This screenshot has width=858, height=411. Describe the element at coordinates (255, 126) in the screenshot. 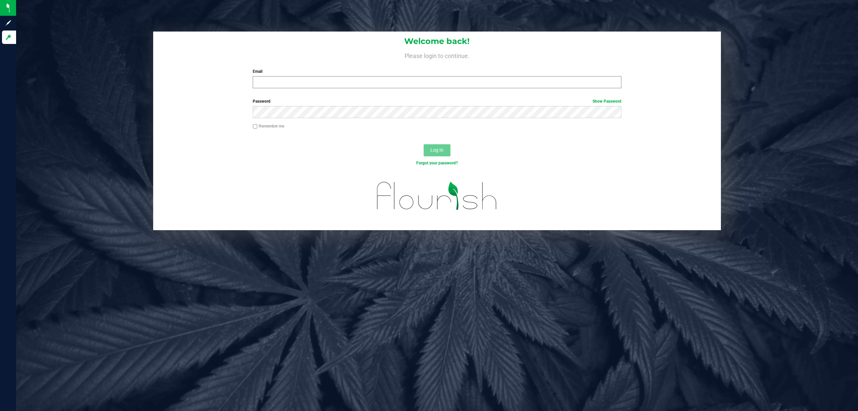

I see `input: Remember me` at that location.